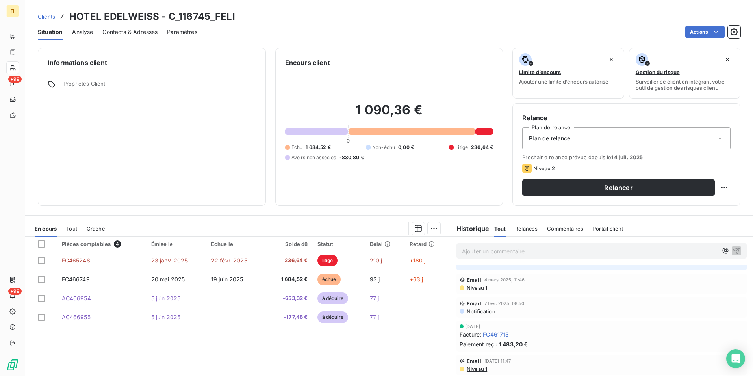 The height and width of the screenshot is (376, 753). Describe the element at coordinates (418, 260) in the screenshot. I see `span: +180 j` at that location.